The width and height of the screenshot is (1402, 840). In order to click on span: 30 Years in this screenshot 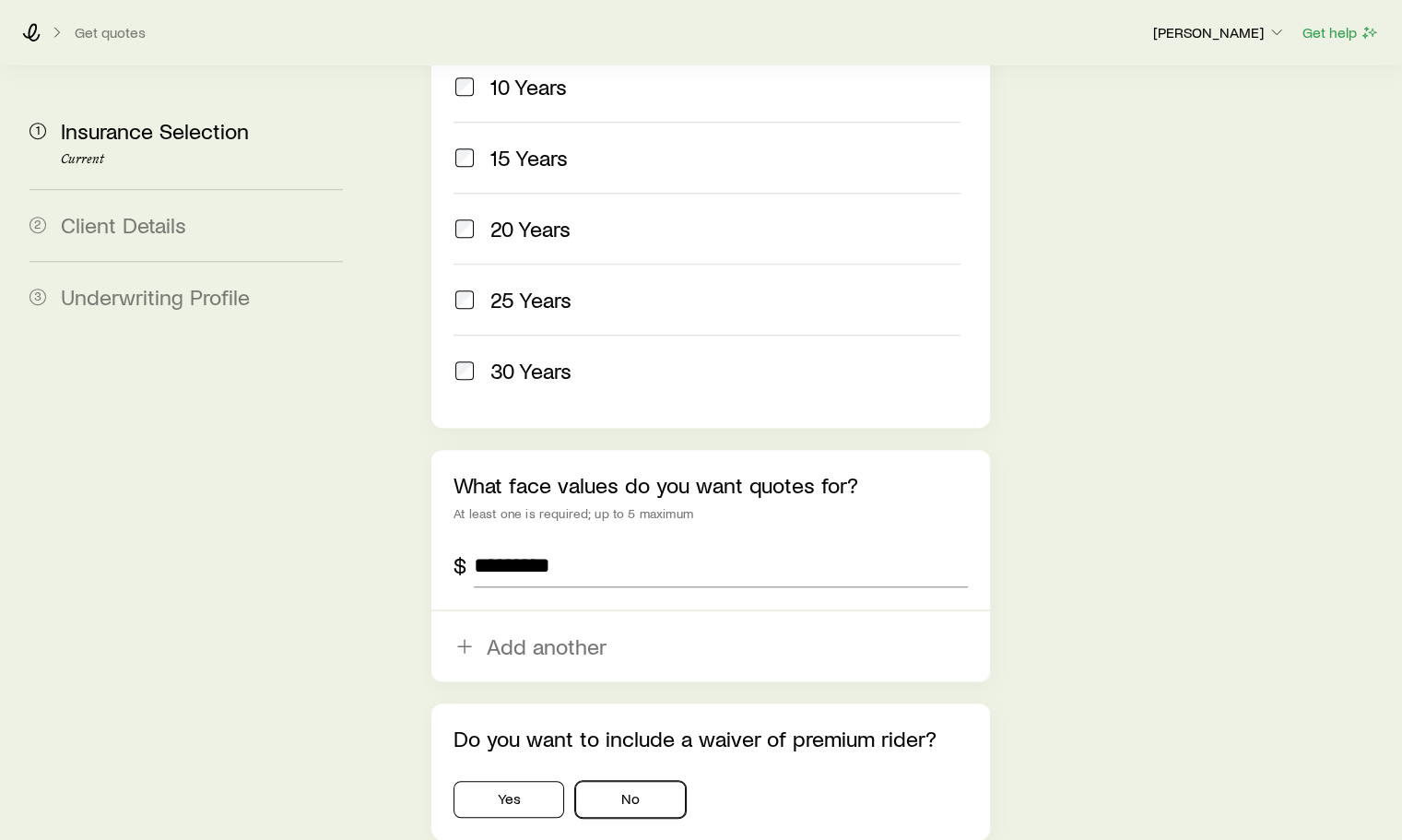, I will do `click(531, 370)`.